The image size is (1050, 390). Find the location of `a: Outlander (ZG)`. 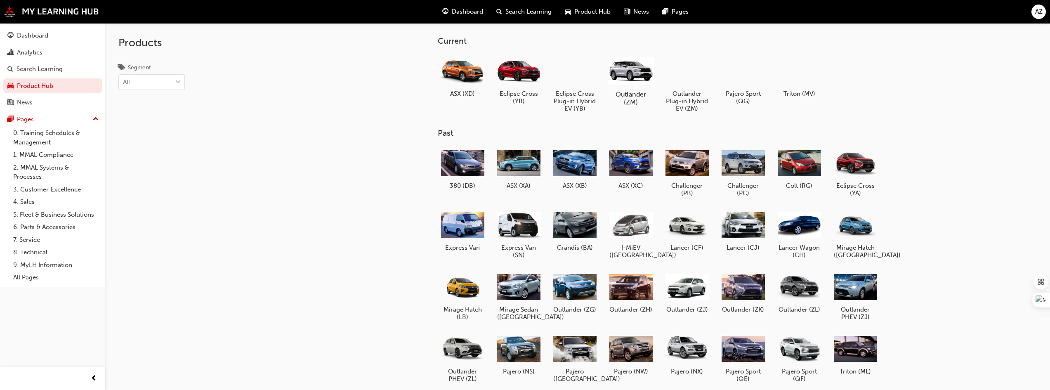

a: Outlander (ZG) is located at coordinates (575, 292).